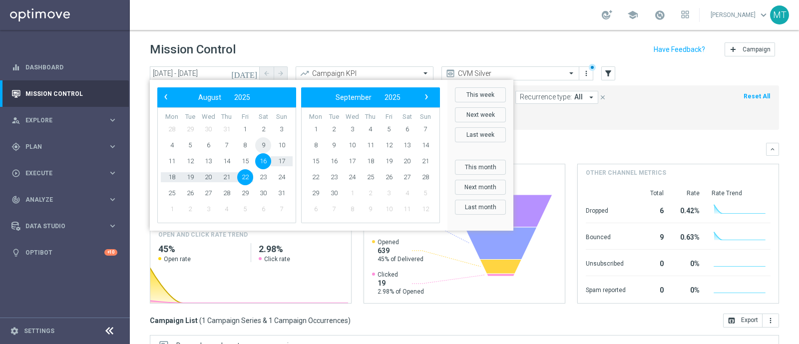 This screenshot has width=799, height=344. What do you see at coordinates (16, 147) in the screenshot?
I see `i: gps_fixed` at bounding box center [16, 147].